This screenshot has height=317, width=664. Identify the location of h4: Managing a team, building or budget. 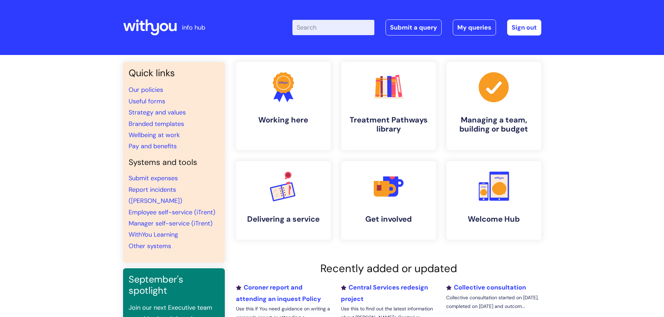
(494, 125).